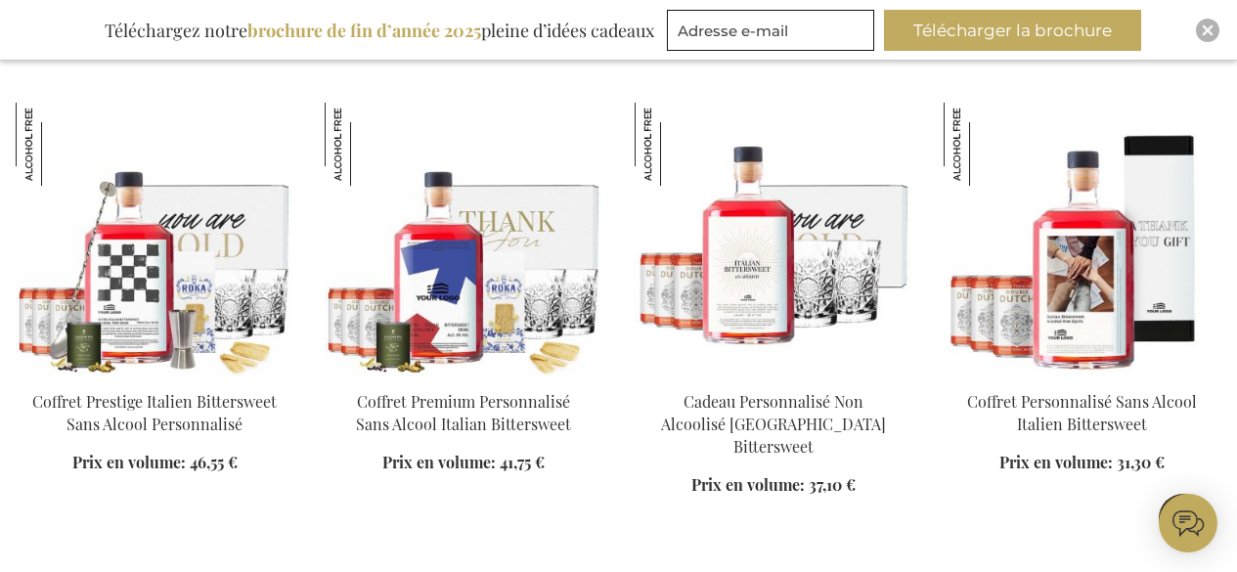 The width and height of the screenshot is (1237, 572). What do you see at coordinates (774, 376) in the screenshot?
I see `a: Personalised Non-Alcoholic Italian Bittersweet Gift Cadeau Personnalisé Non Alcoolisé Italien Bit...` at bounding box center [774, 376].